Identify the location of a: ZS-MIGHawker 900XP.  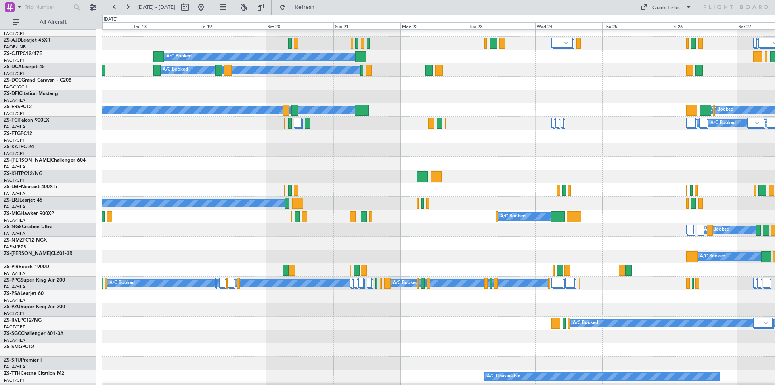
(29, 213).